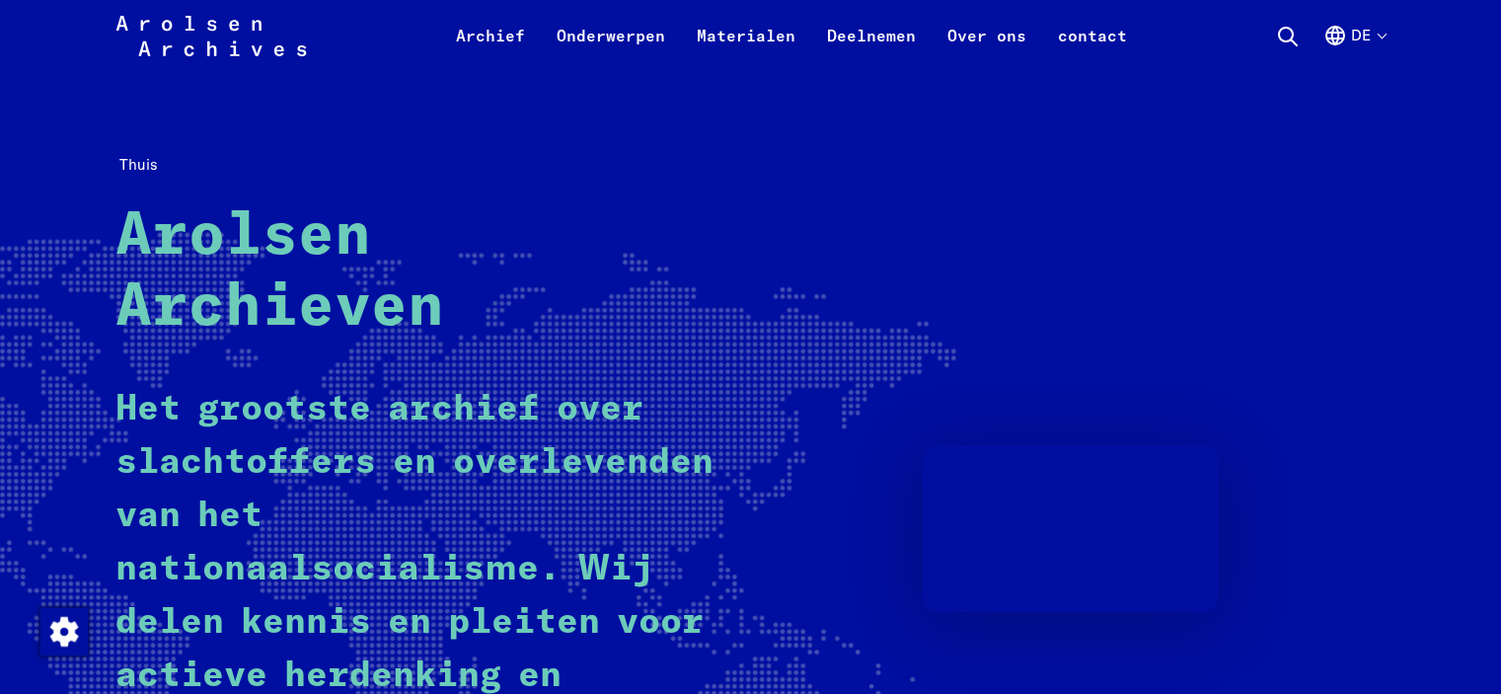 The width and height of the screenshot is (1501, 694). Describe the element at coordinates (64, 632) in the screenshot. I see `img: Wijzigingstoestemming` at that location.